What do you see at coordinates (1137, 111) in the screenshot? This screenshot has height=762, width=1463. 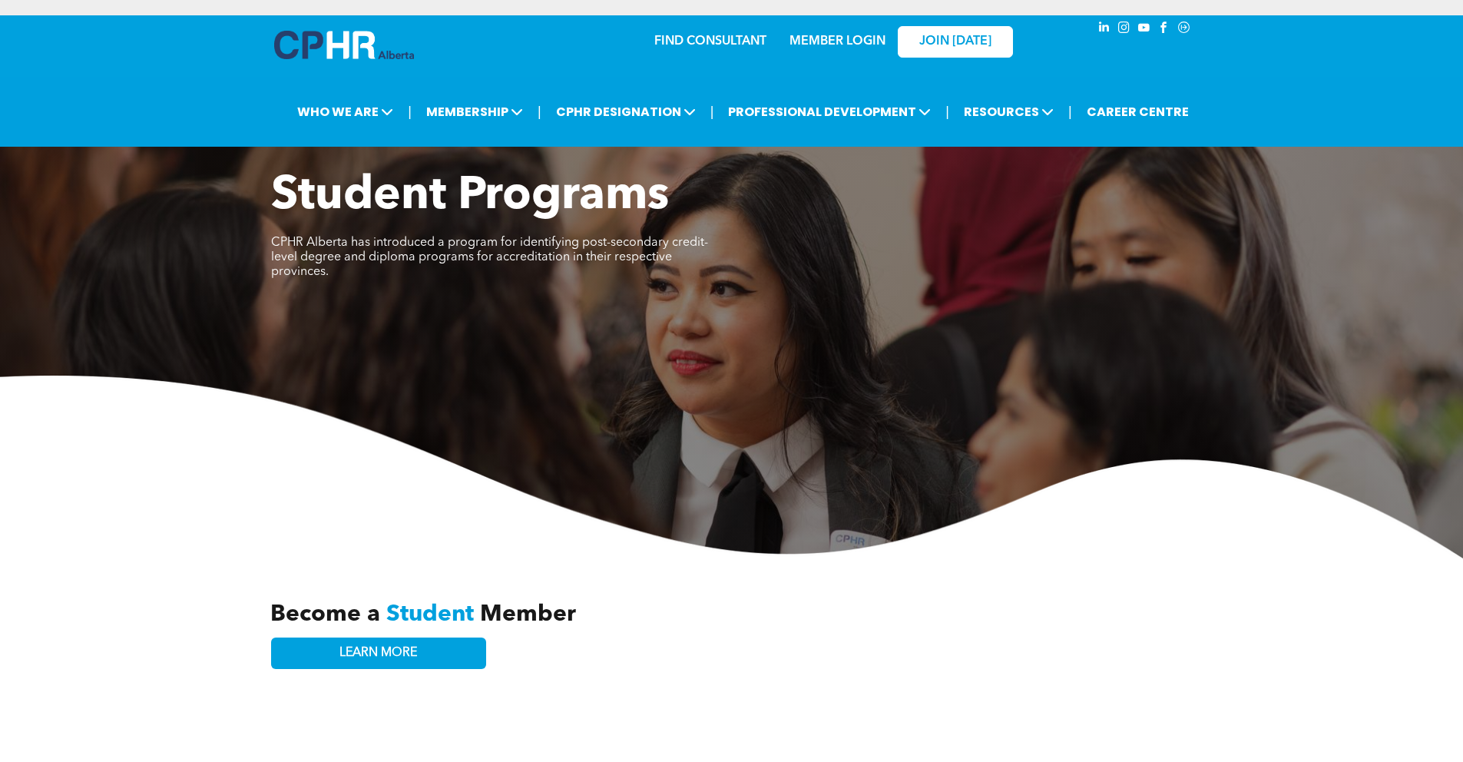 I see `a: CAREER CENTRE` at bounding box center [1137, 111].